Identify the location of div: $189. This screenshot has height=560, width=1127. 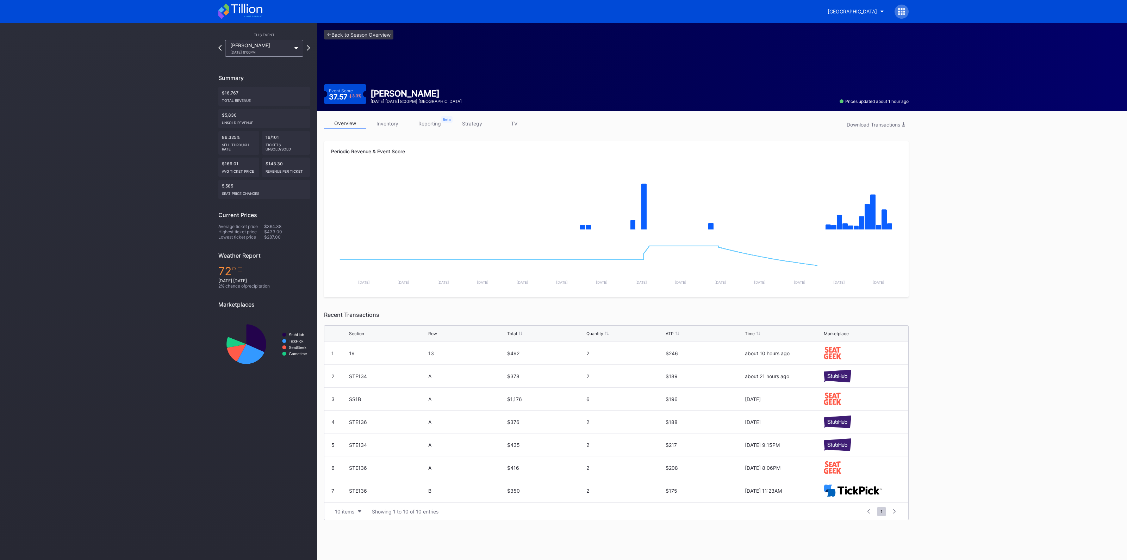
(704, 376).